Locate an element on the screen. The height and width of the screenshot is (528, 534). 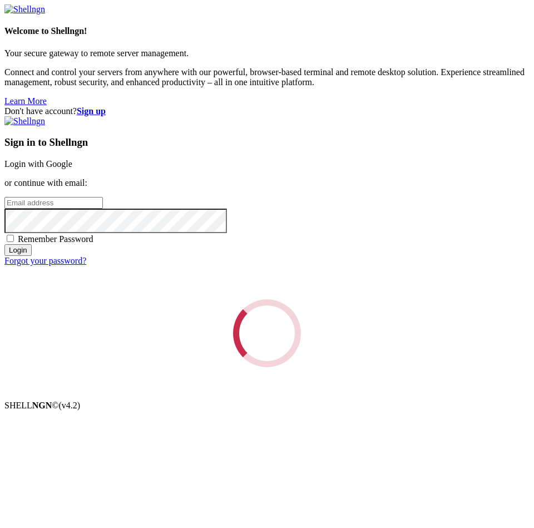
p: Connect and control your servers from anywhere with our powerful, browser-based terminal and remo... is located at coordinates (267, 77).